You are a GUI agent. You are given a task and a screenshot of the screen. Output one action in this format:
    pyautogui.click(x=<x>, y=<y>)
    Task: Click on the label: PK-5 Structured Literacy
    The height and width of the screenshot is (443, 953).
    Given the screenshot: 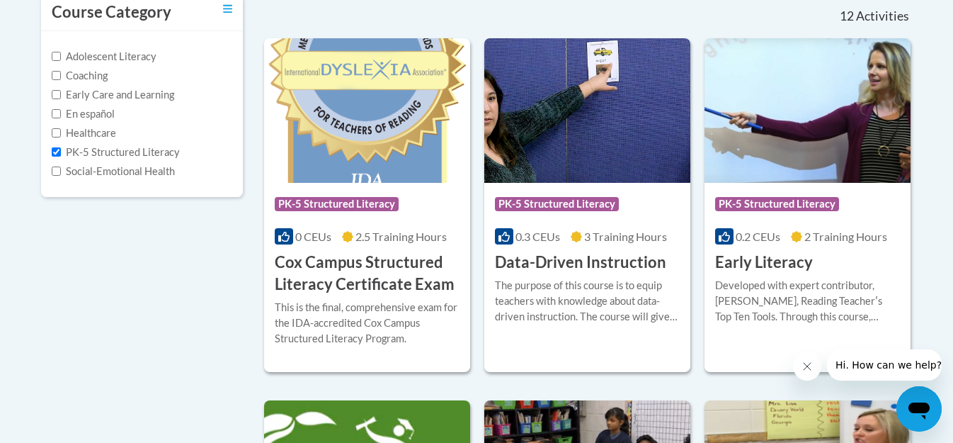 What is the action you would take?
    pyautogui.click(x=115, y=152)
    